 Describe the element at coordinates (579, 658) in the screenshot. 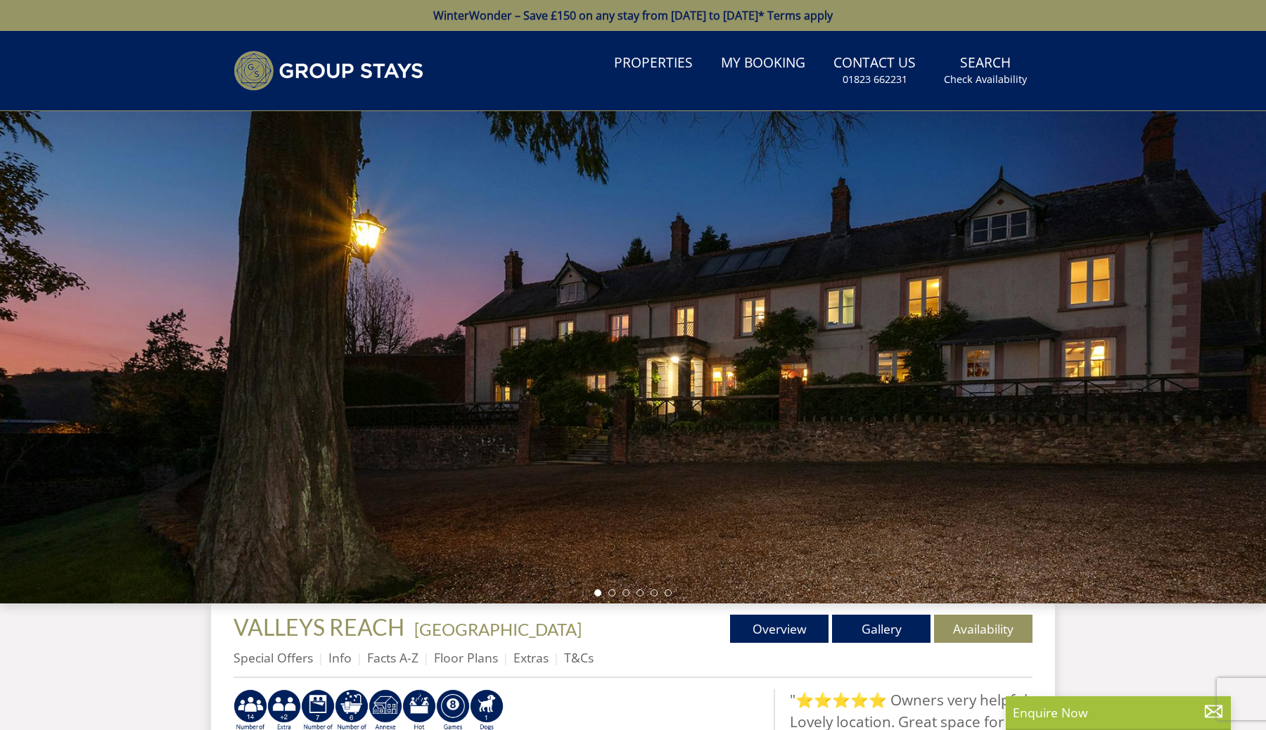

I see `a: T&Cs` at that location.